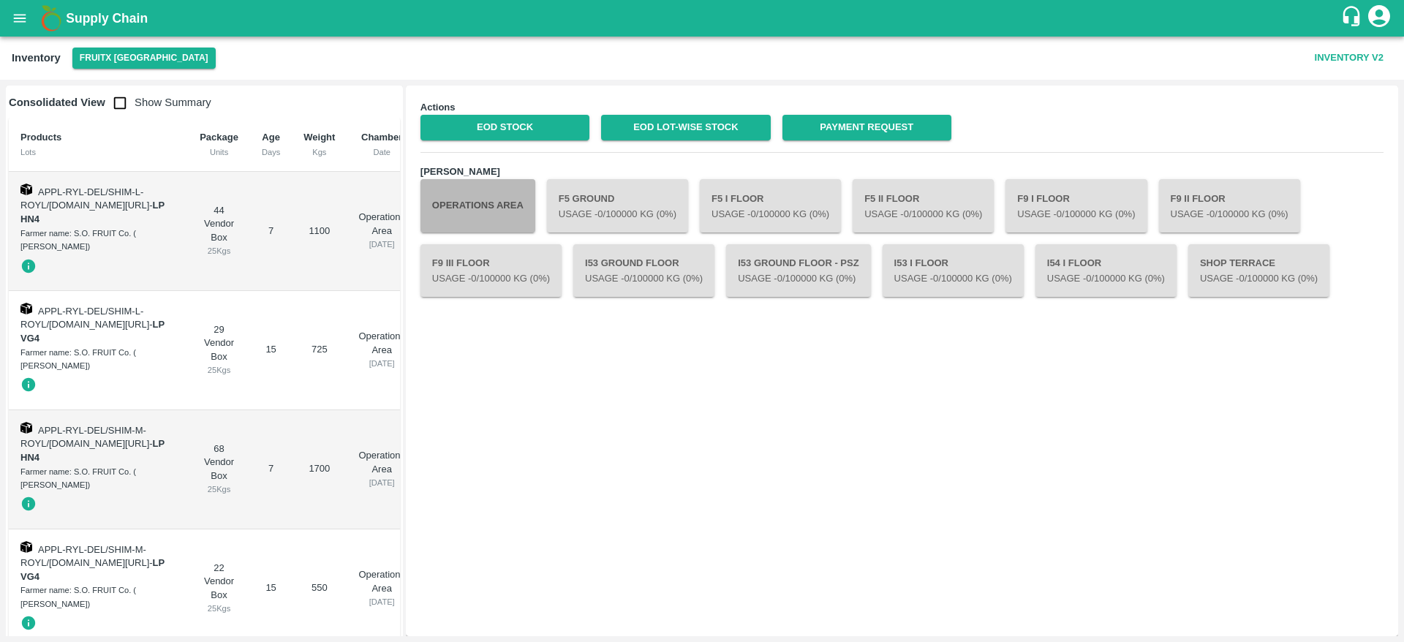  What do you see at coordinates (382, 137) in the screenshot?
I see `b: Chamber` at bounding box center [382, 137].